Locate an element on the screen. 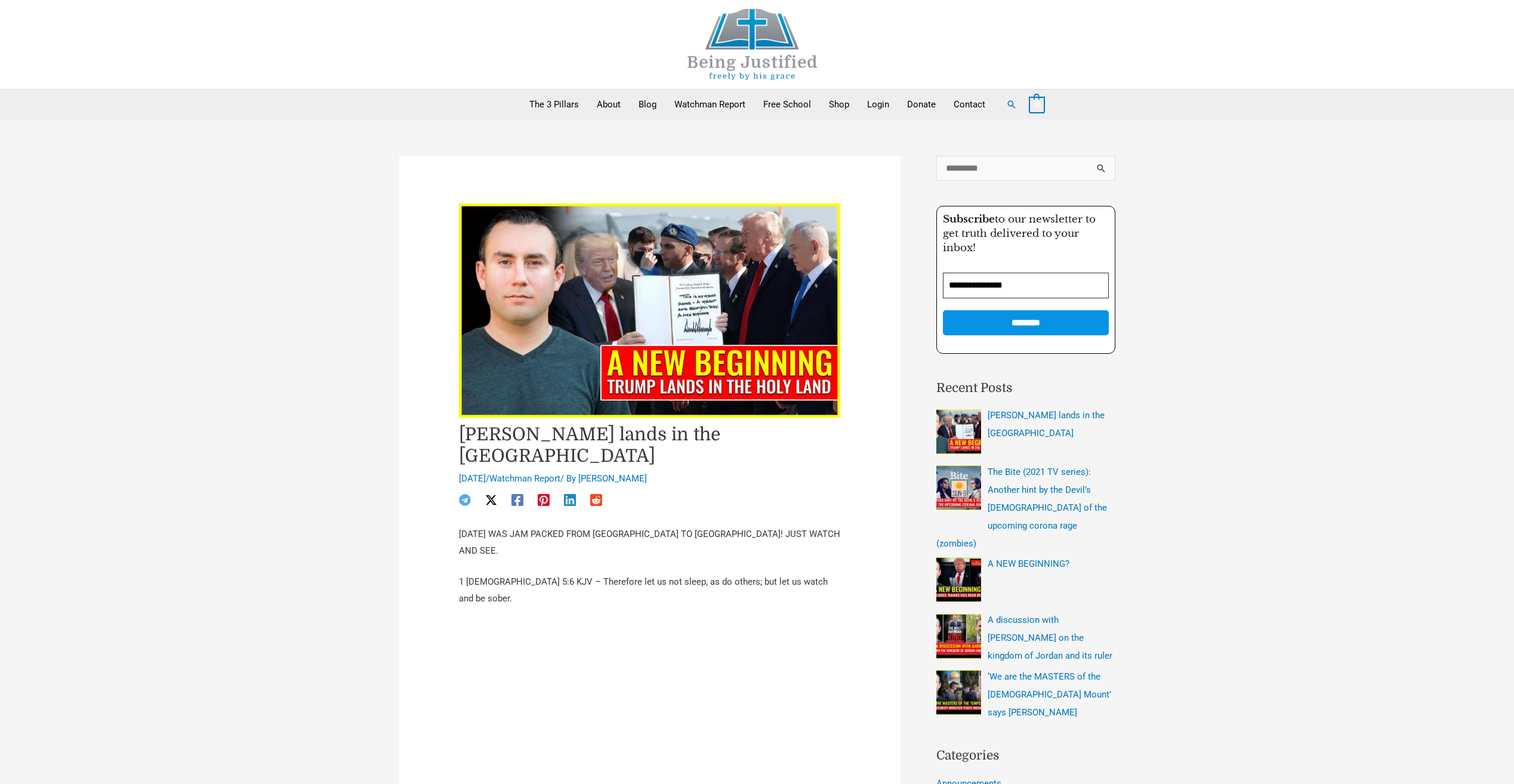  a: Donate is located at coordinates (922, 105).